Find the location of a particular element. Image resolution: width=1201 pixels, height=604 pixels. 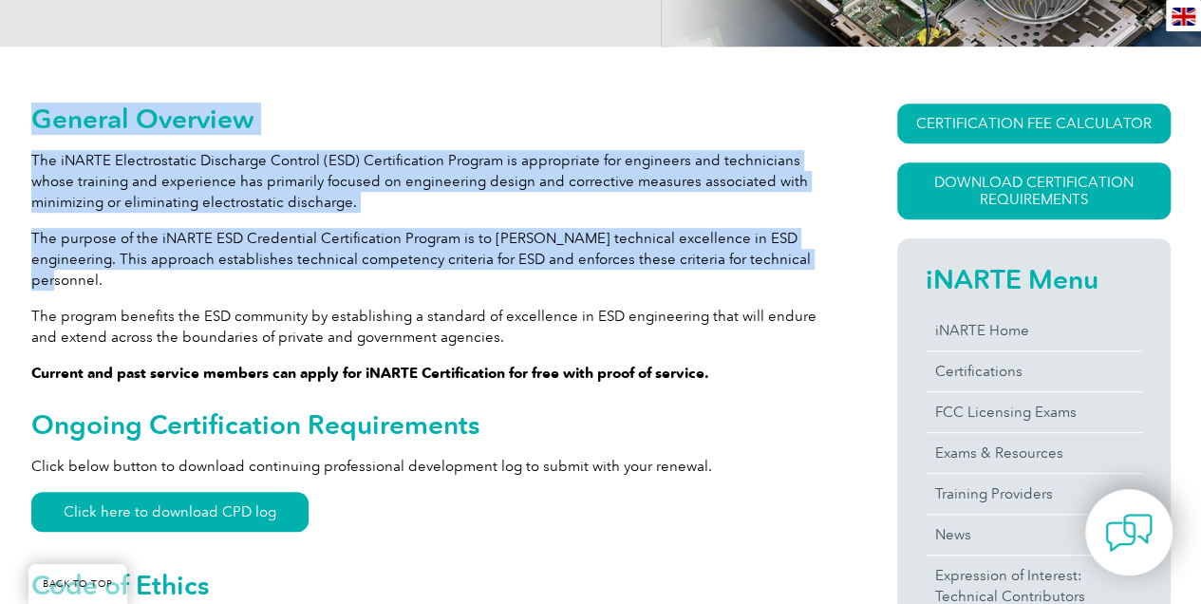

a: Exams & Resources is located at coordinates (1034, 453).